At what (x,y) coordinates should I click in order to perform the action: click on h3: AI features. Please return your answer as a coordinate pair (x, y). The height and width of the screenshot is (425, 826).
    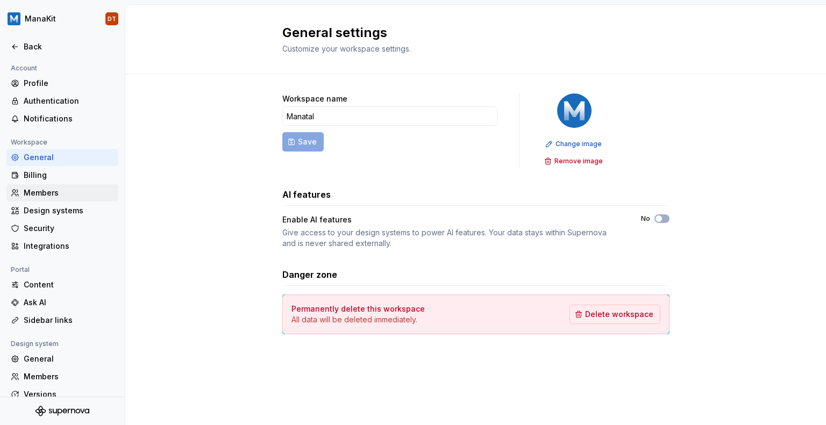
    Looking at the image, I should click on (306, 195).